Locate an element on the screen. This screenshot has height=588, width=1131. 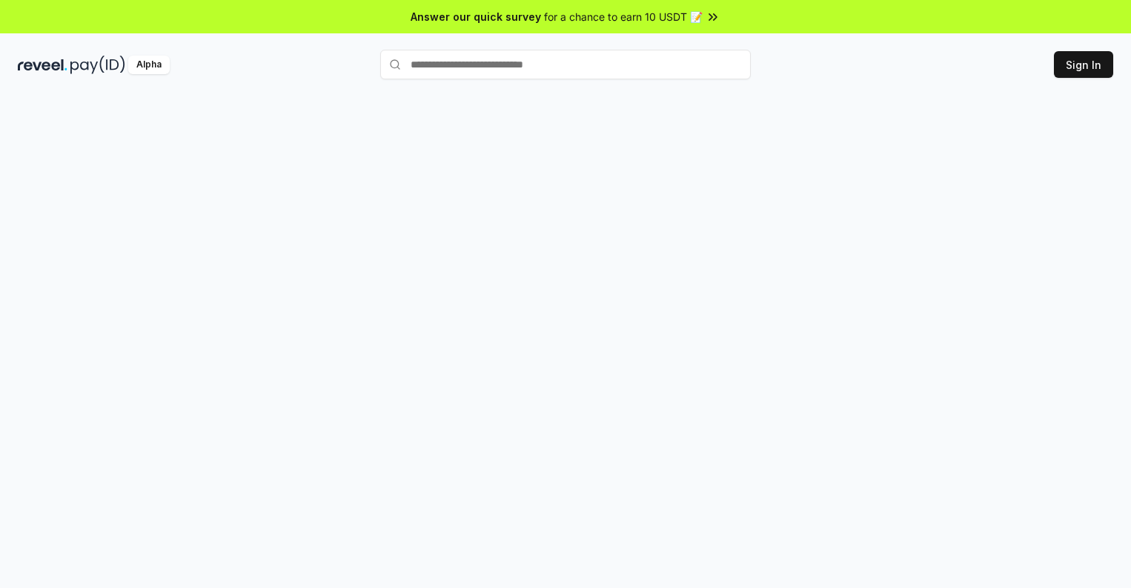
img: pay_id is located at coordinates (98, 65).